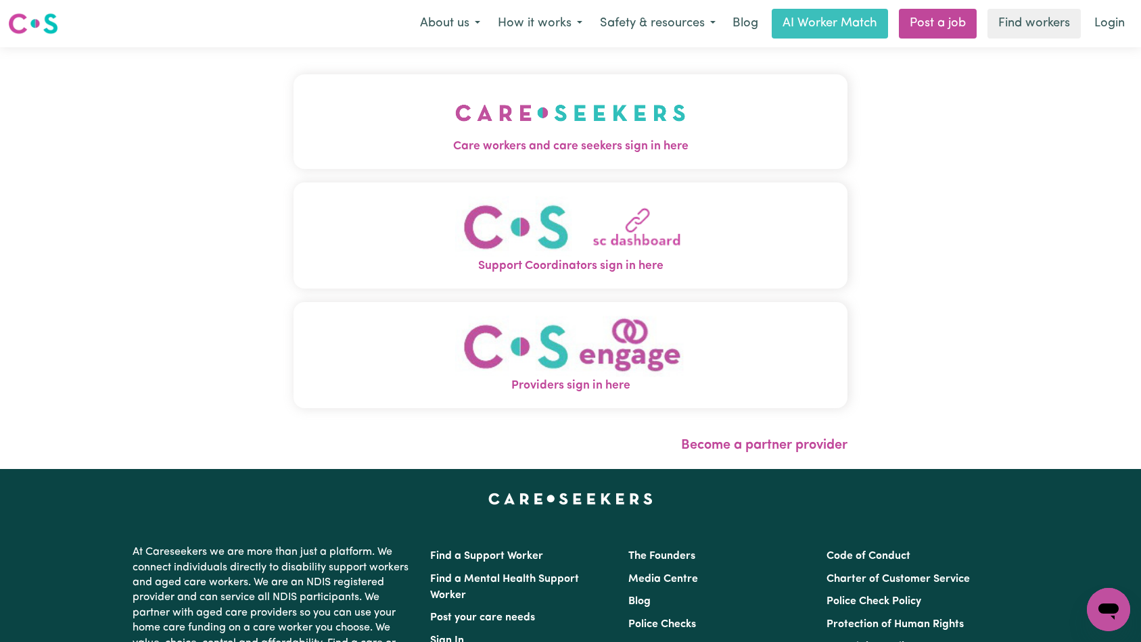 The height and width of the screenshot is (642, 1141). I want to click on button: Care workers and care seekers sign in here, so click(571, 122).